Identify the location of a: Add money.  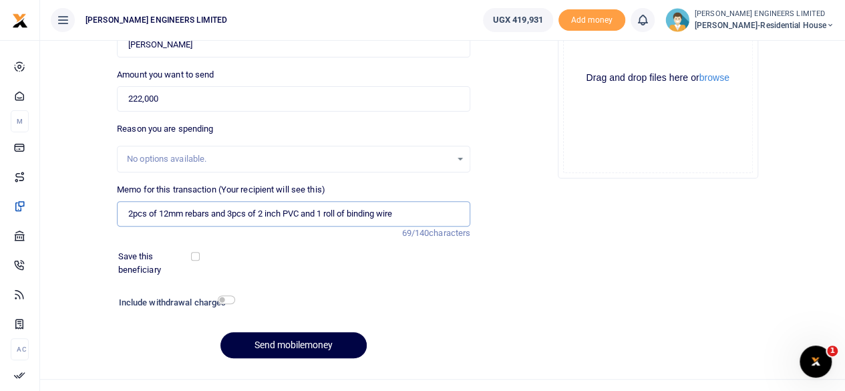
(591, 19).